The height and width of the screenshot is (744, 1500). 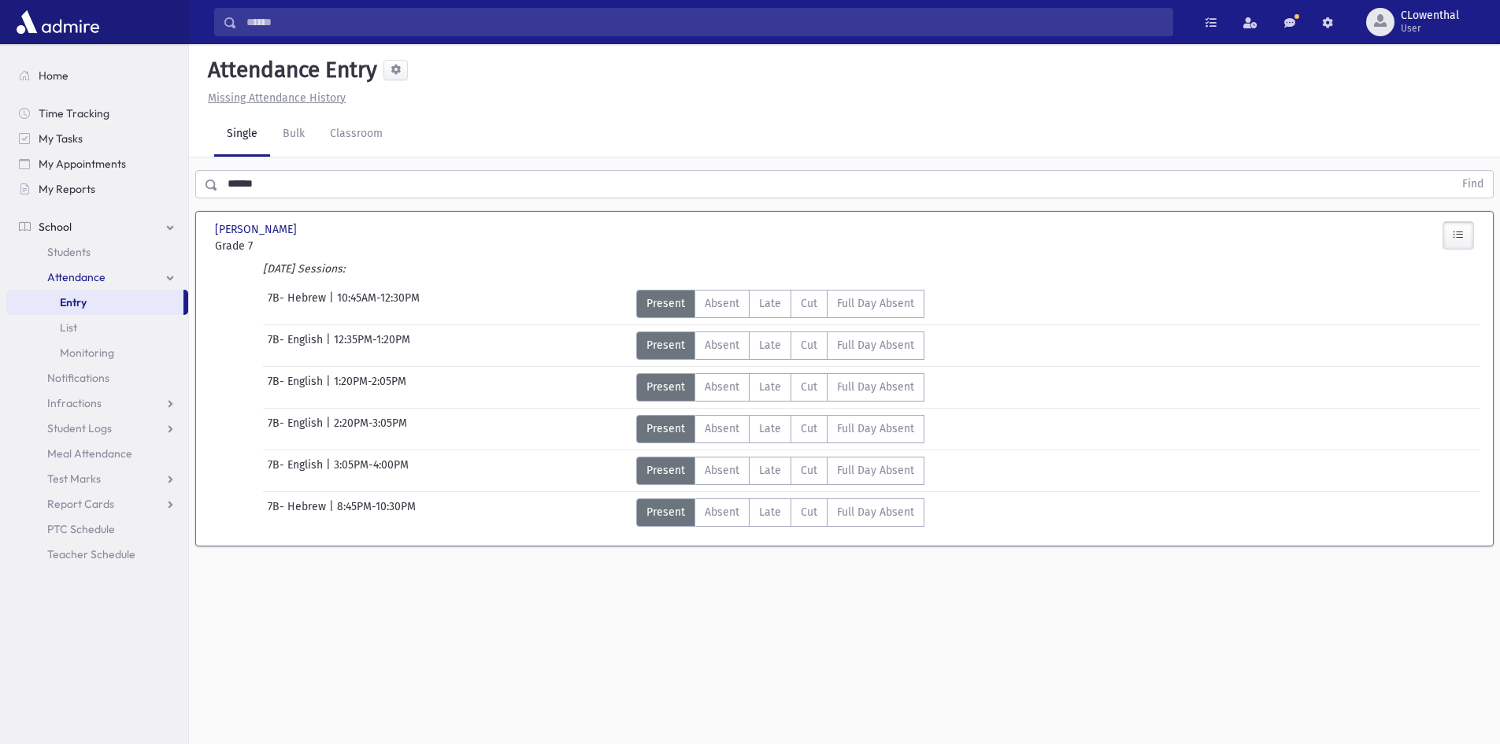 I want to click on span: 12:35PM-1:20PM, so click(x=372, y=346).